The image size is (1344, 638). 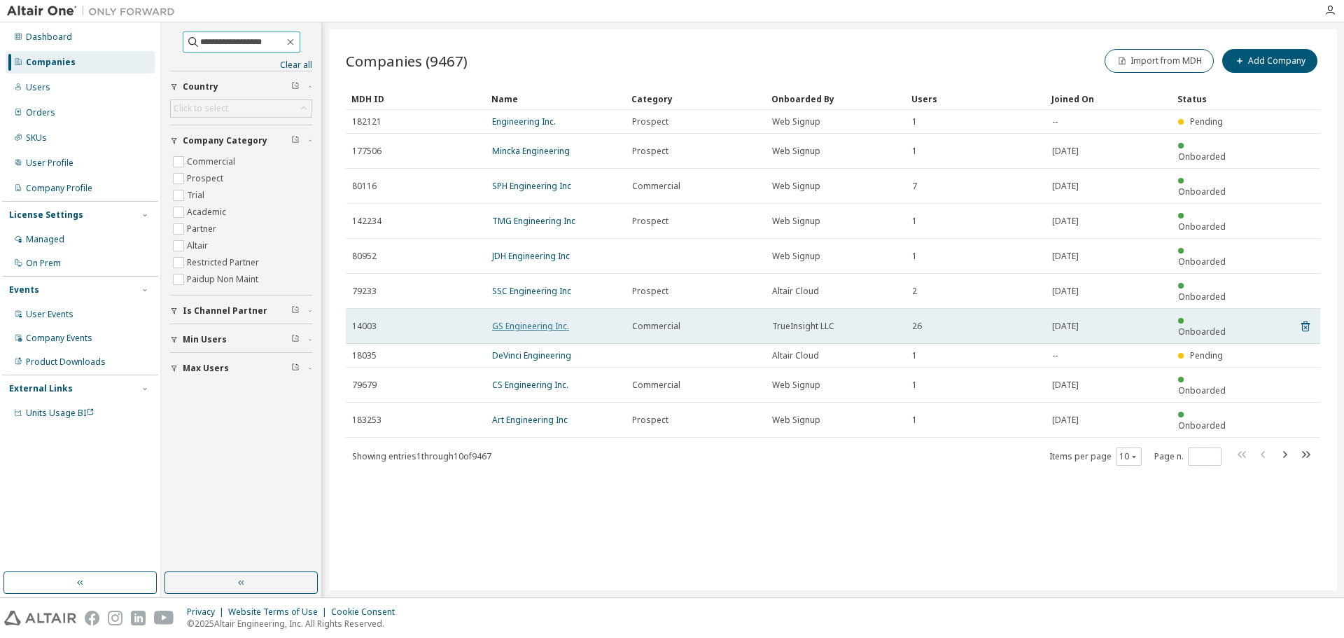 What do you see at coordinates (1206, 355) in the screenshot?
I see `span: Pending` at bounding box center [1206, 355].